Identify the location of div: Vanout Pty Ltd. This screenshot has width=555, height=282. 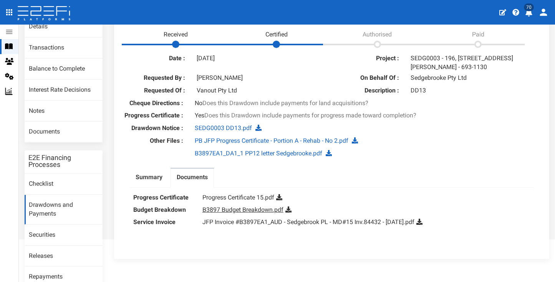
(258, 91).